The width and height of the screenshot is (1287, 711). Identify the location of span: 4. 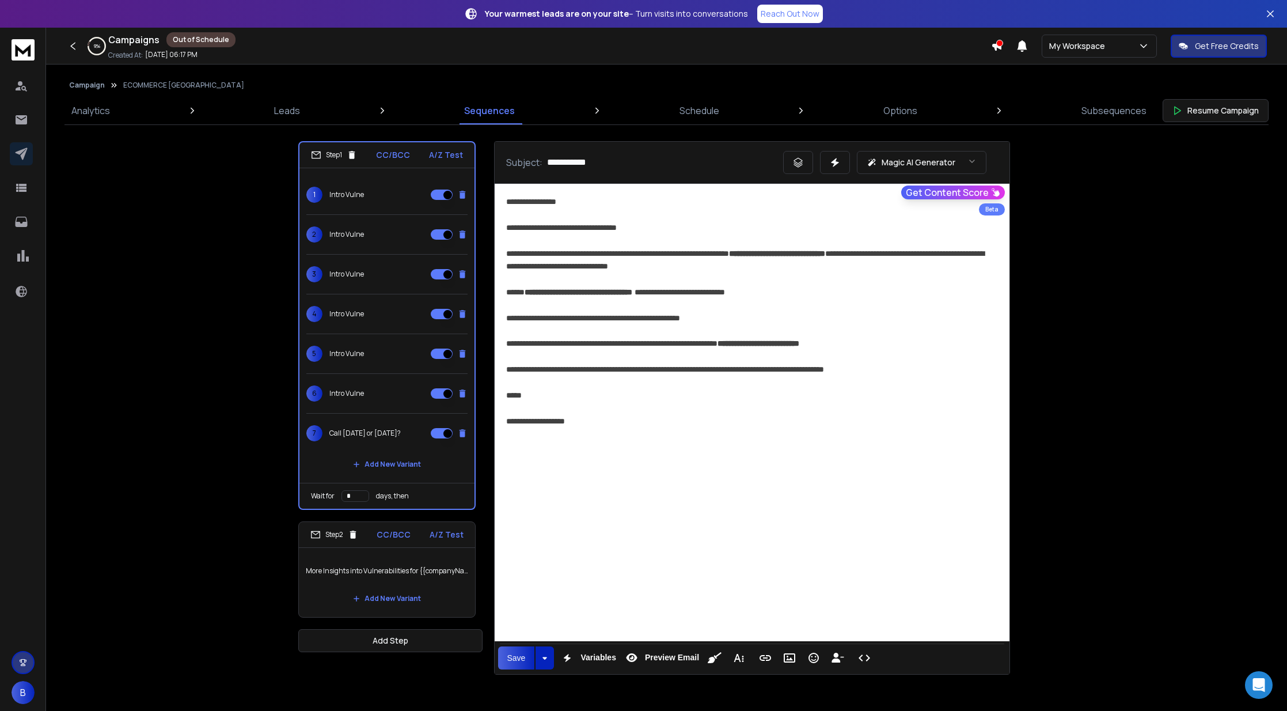
(314, 314).